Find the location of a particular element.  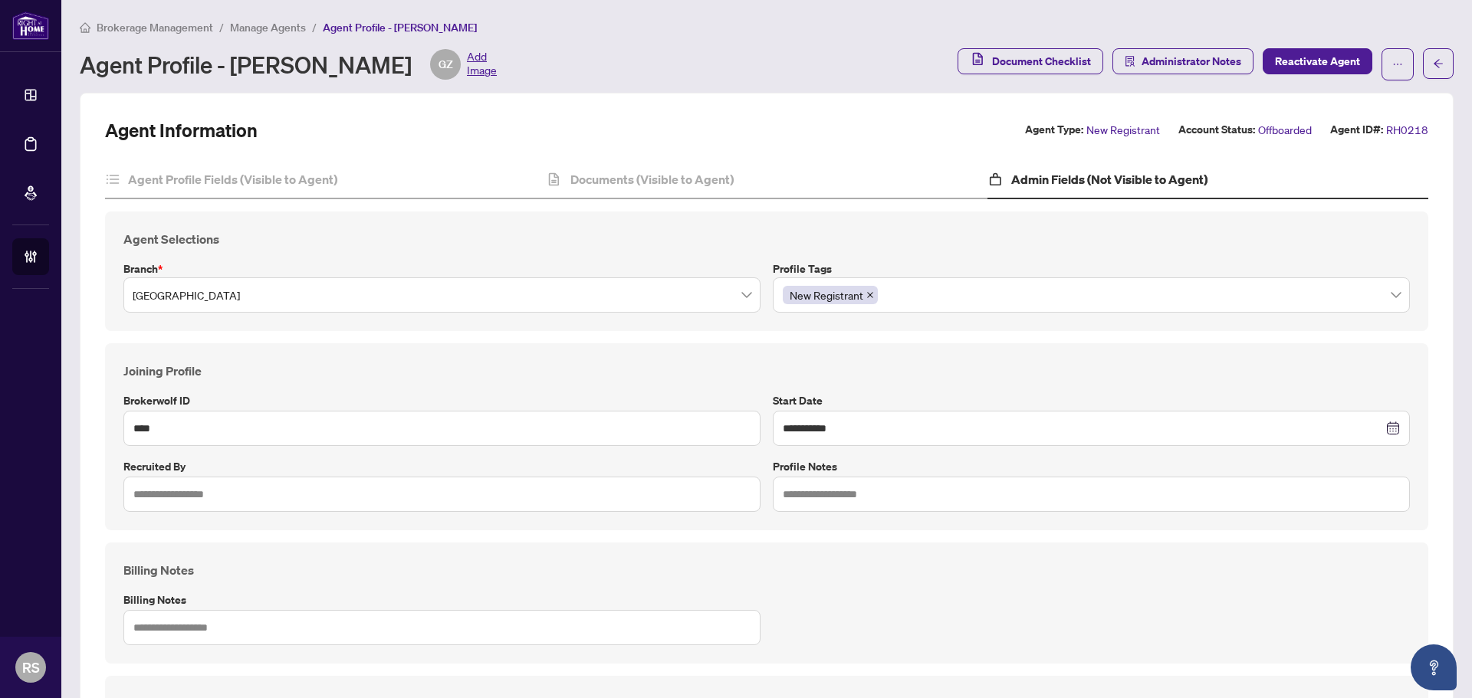

label: Recruited by is located at coordinates (442, 467).